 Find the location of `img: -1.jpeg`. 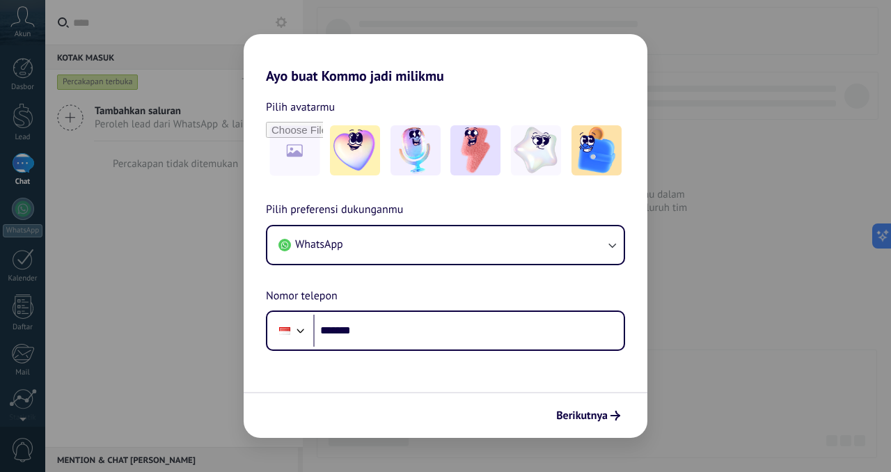

img: -1.jpeg is located at coordinates (355, 150).